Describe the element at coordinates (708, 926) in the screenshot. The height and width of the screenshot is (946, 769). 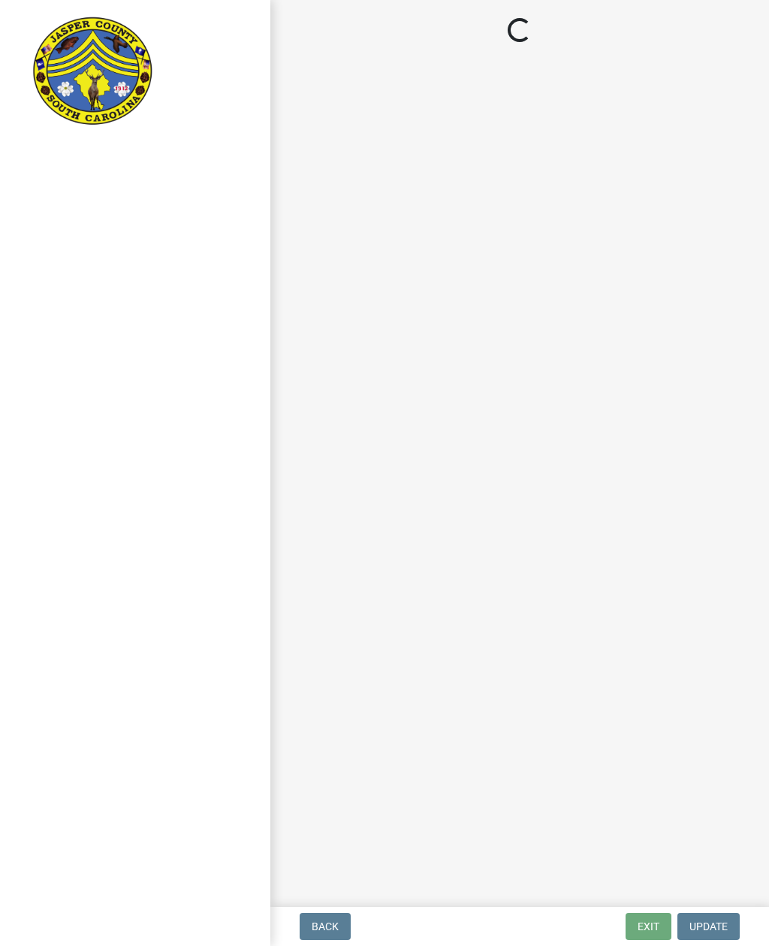
I see `button: Update` at that location.